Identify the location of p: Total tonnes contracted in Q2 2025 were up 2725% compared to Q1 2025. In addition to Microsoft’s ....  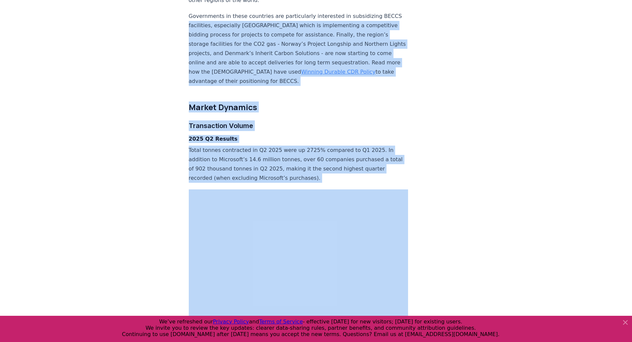
(299, 164).